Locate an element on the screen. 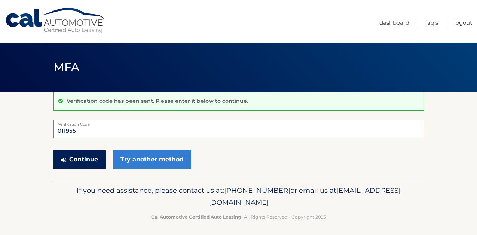  p: - All Rights Reserved - Copyright 2025 is located at coordinates (239, 217).